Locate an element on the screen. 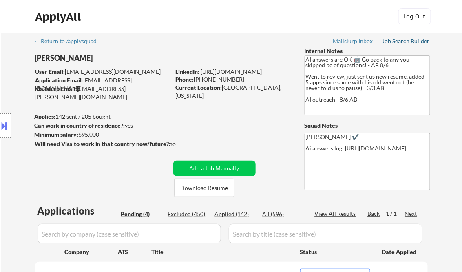 The image size is (462, 272). strong: Current Location: is located at coordinates (199, 87).